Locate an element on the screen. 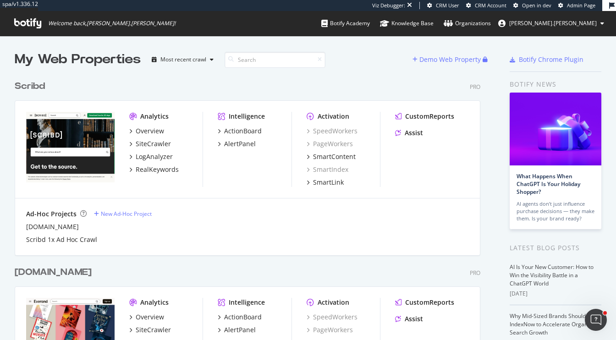 This screenshot has height=340, width=616. img: scribd.com is located at coordinates (70, 147).